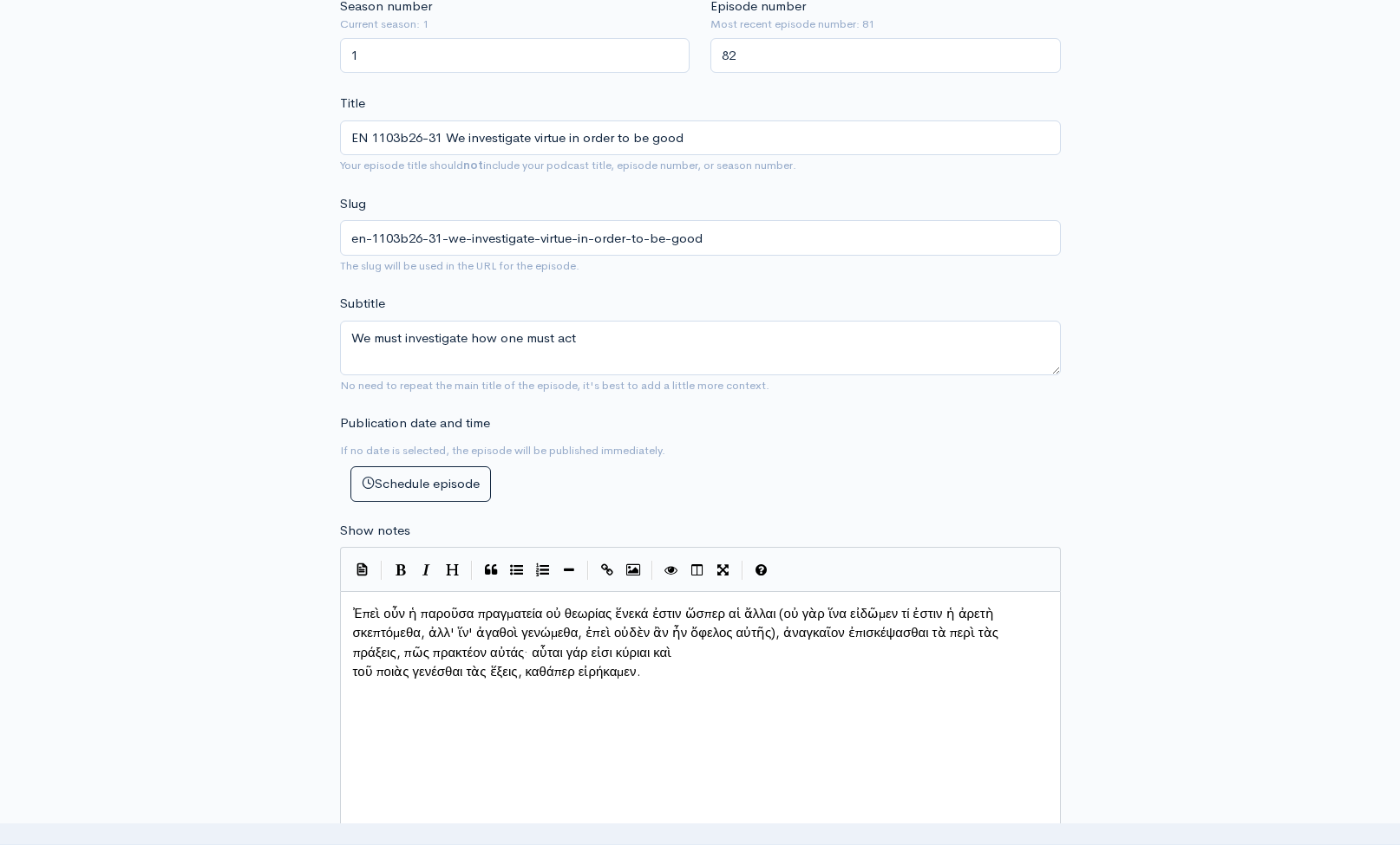 Image resolution: width=1400 pixels, height=845 pixels. I want to click on span: τοῦ ποιὰς γενέσθαι τὰς ἕξεις, καθάπερ εἰρήκαμεν., so click(497, 671).